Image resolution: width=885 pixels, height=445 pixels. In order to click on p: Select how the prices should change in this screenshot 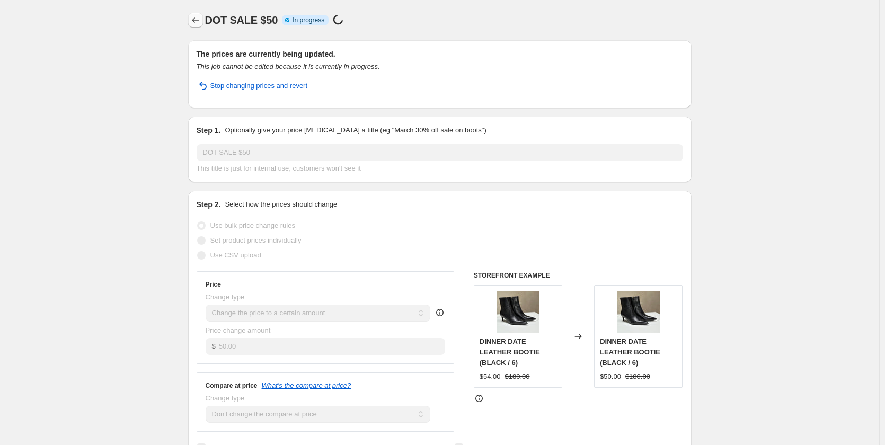, I will do `click(281, 205)`.